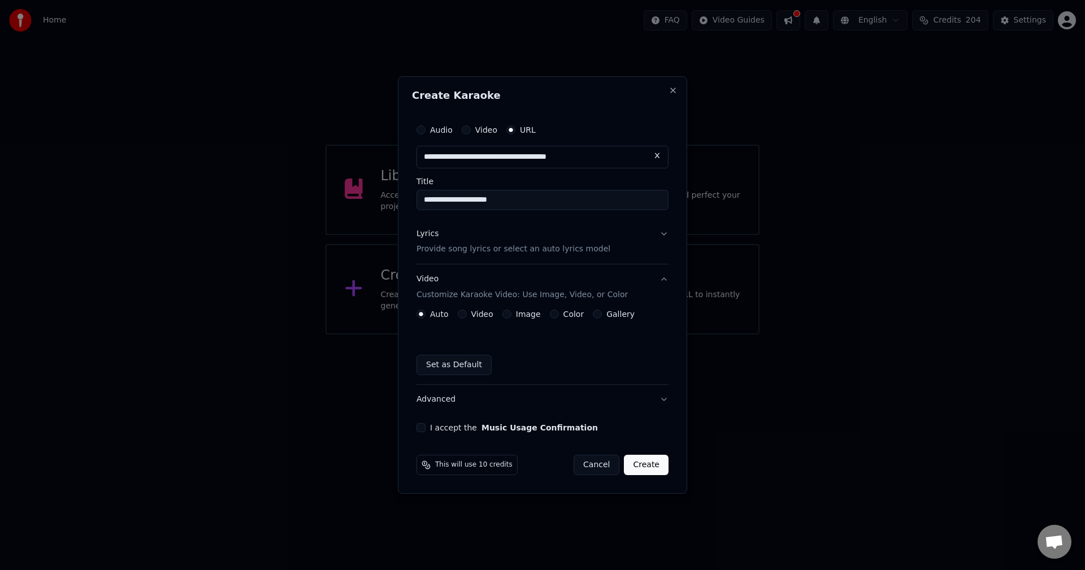 The width and height of the screenshot is (1085, 570). Describe the element at coordinates (513, 250) in the screenshot. I see `p: Provide song lyrics or select an auto lyrics model` at that location.